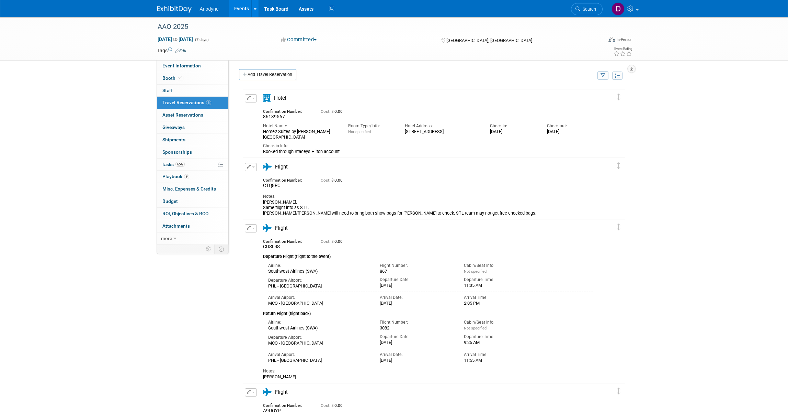  Describe the element at coordinates (193, 139) in the screenshot. I see `a: Shipments` at that location.